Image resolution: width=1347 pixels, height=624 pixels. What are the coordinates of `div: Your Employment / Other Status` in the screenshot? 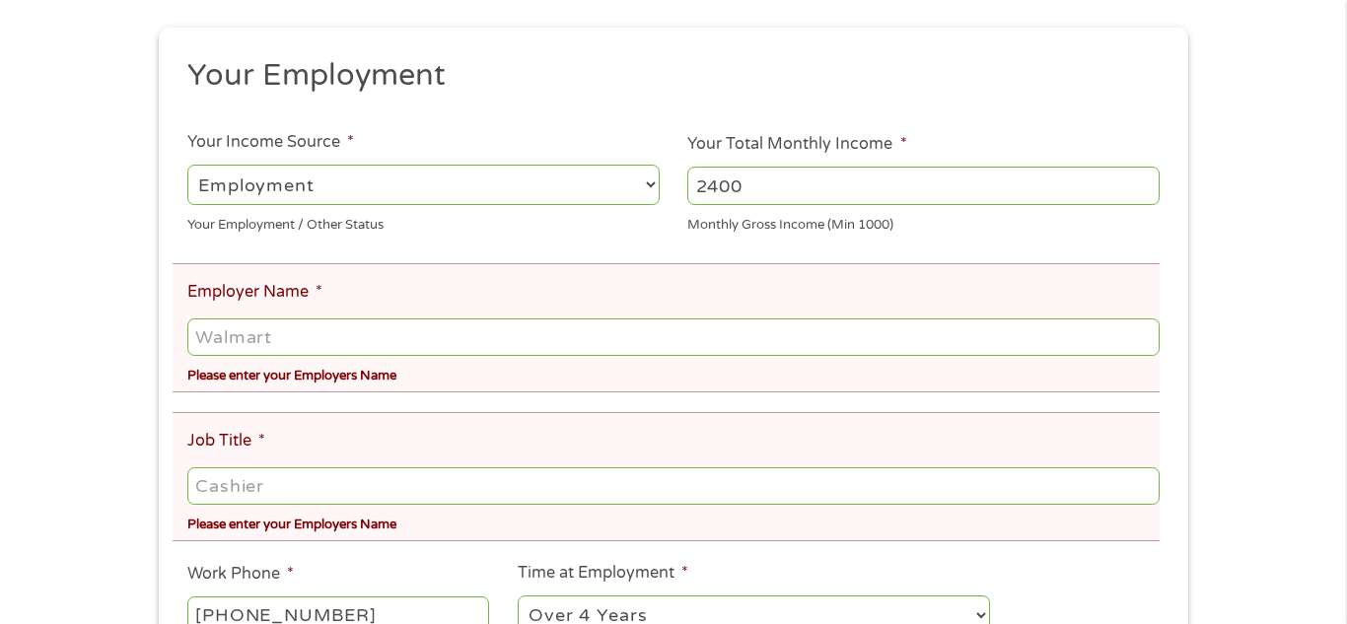 It's located at (423, 221).